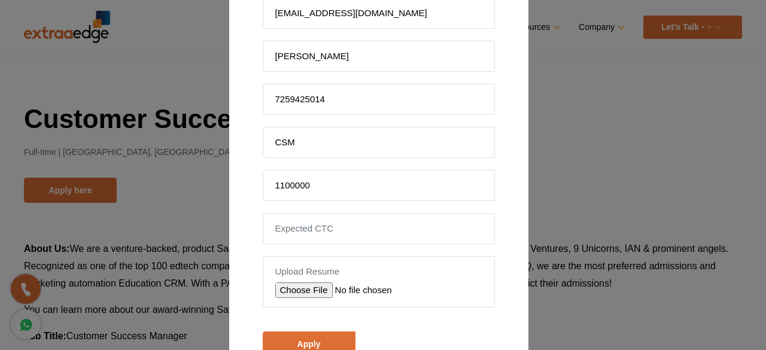  I want to click on input: Current CTC, so click(379, 186).